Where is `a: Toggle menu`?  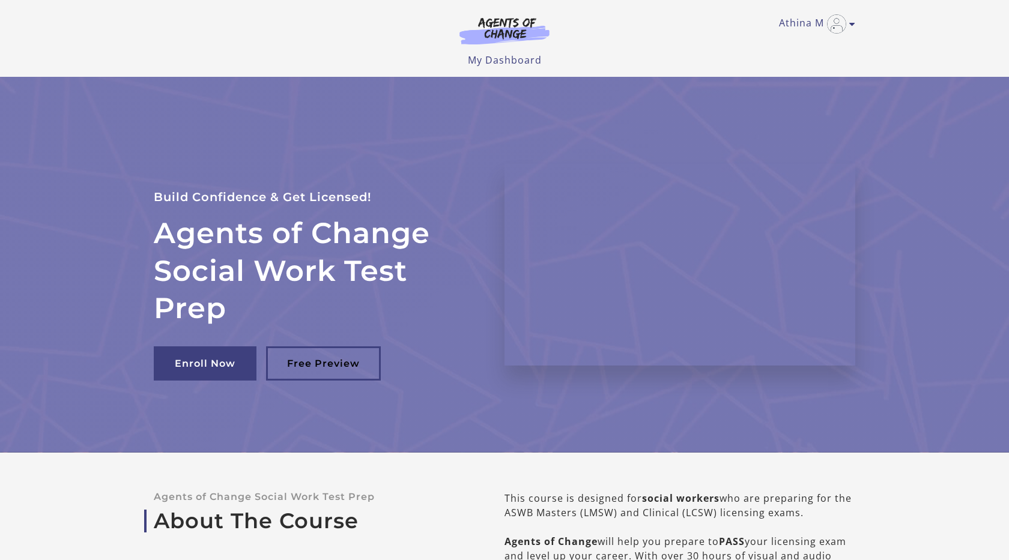
a: Toggle menu is located at coordinates (814, 24).